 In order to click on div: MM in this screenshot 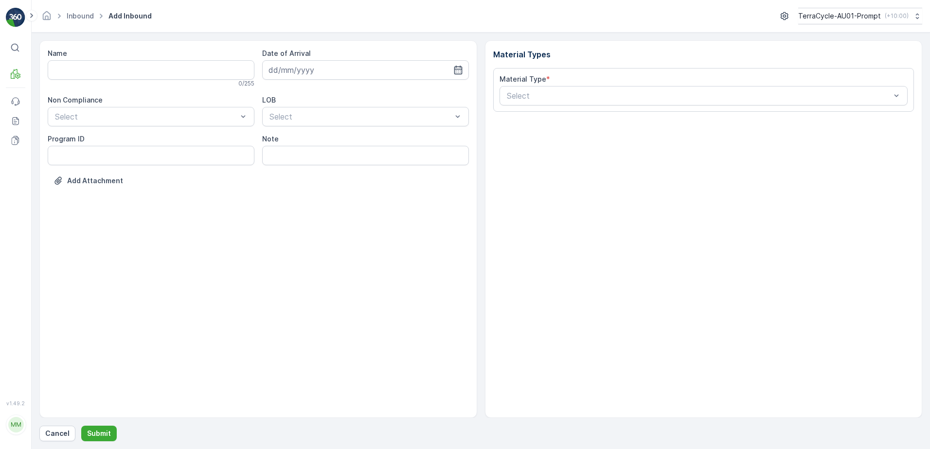, I will do `click(16, 425)`.